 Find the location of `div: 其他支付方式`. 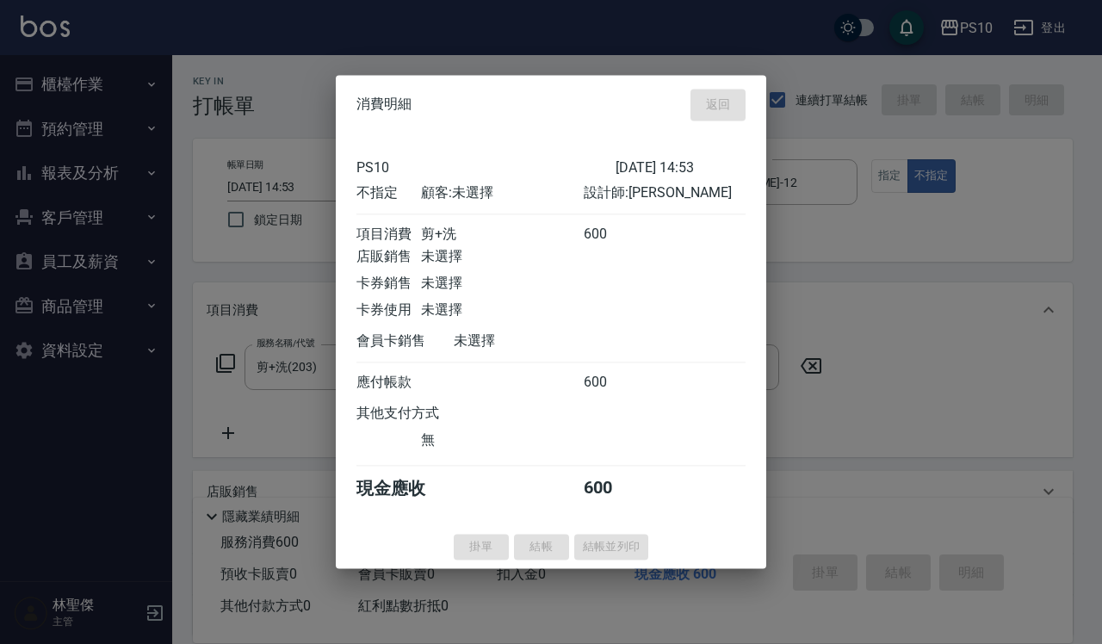

div: 其他支付方式 is located at coordinates (421, 413).